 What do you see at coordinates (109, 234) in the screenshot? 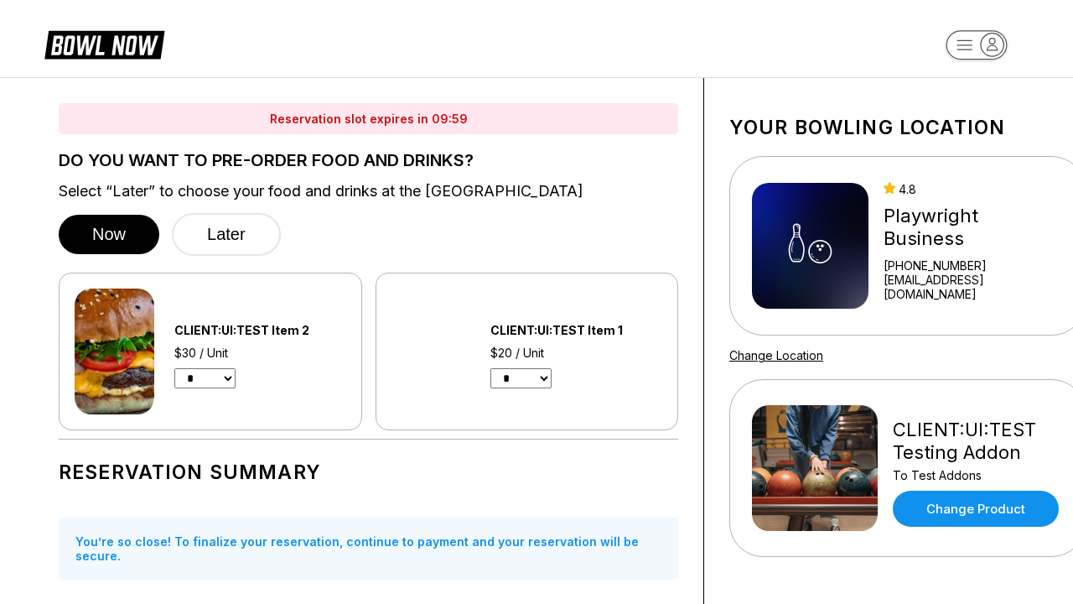
I see `button: Now` at bounding box center [109, 234].